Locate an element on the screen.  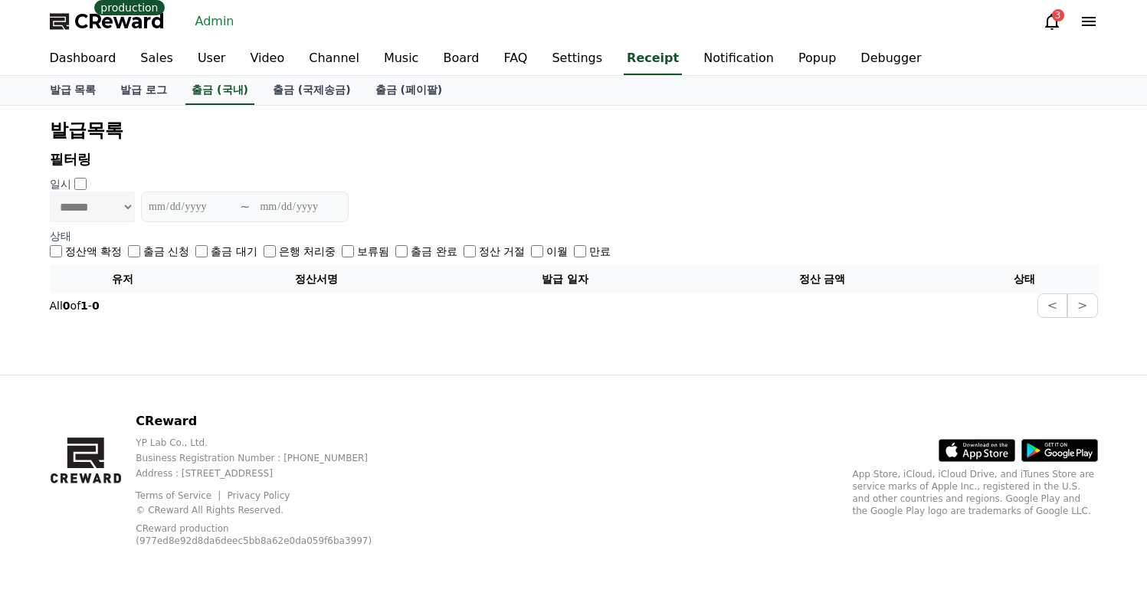
a: 발급 로그 is located at coordinates (143, 90).